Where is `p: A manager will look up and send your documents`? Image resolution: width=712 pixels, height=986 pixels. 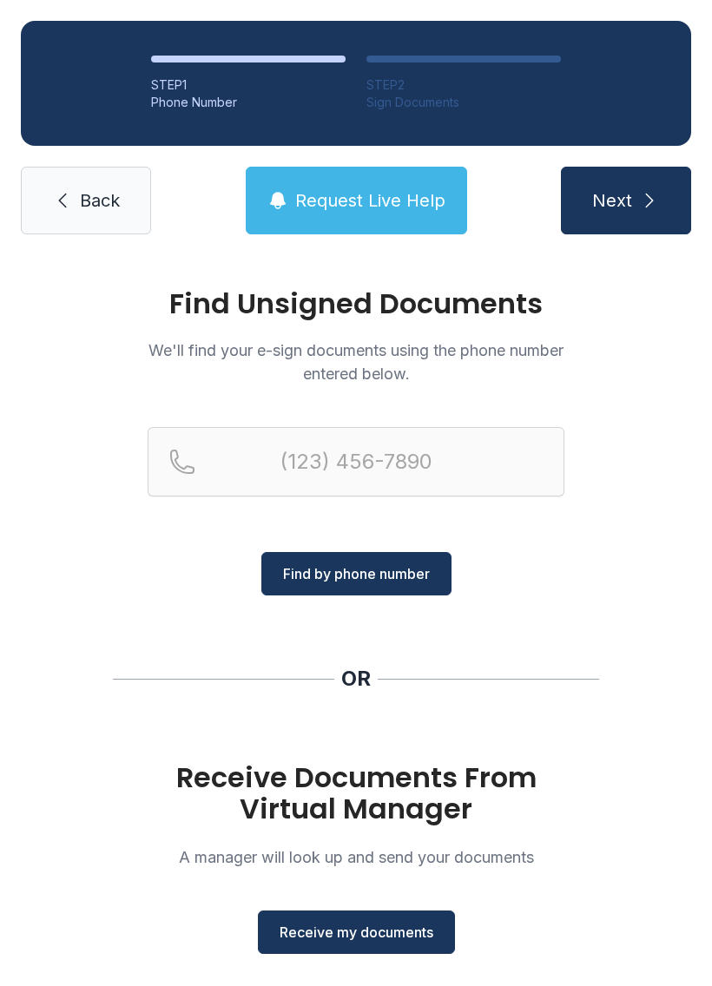
p: A manager will look up and send your documents is located at coordinates (356, 857).